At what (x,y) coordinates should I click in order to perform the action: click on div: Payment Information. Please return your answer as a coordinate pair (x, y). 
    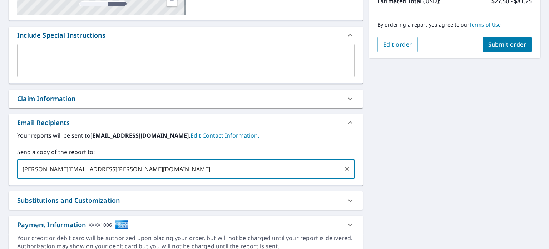
    Looking at the image, I should click on (73, 224).